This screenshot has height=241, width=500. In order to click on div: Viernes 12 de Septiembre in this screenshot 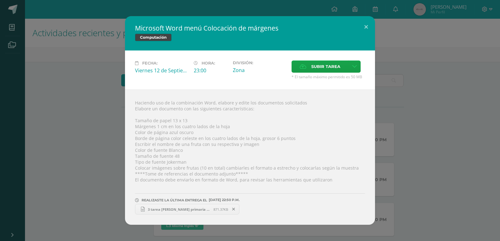, I will do `click(162, 71)`.